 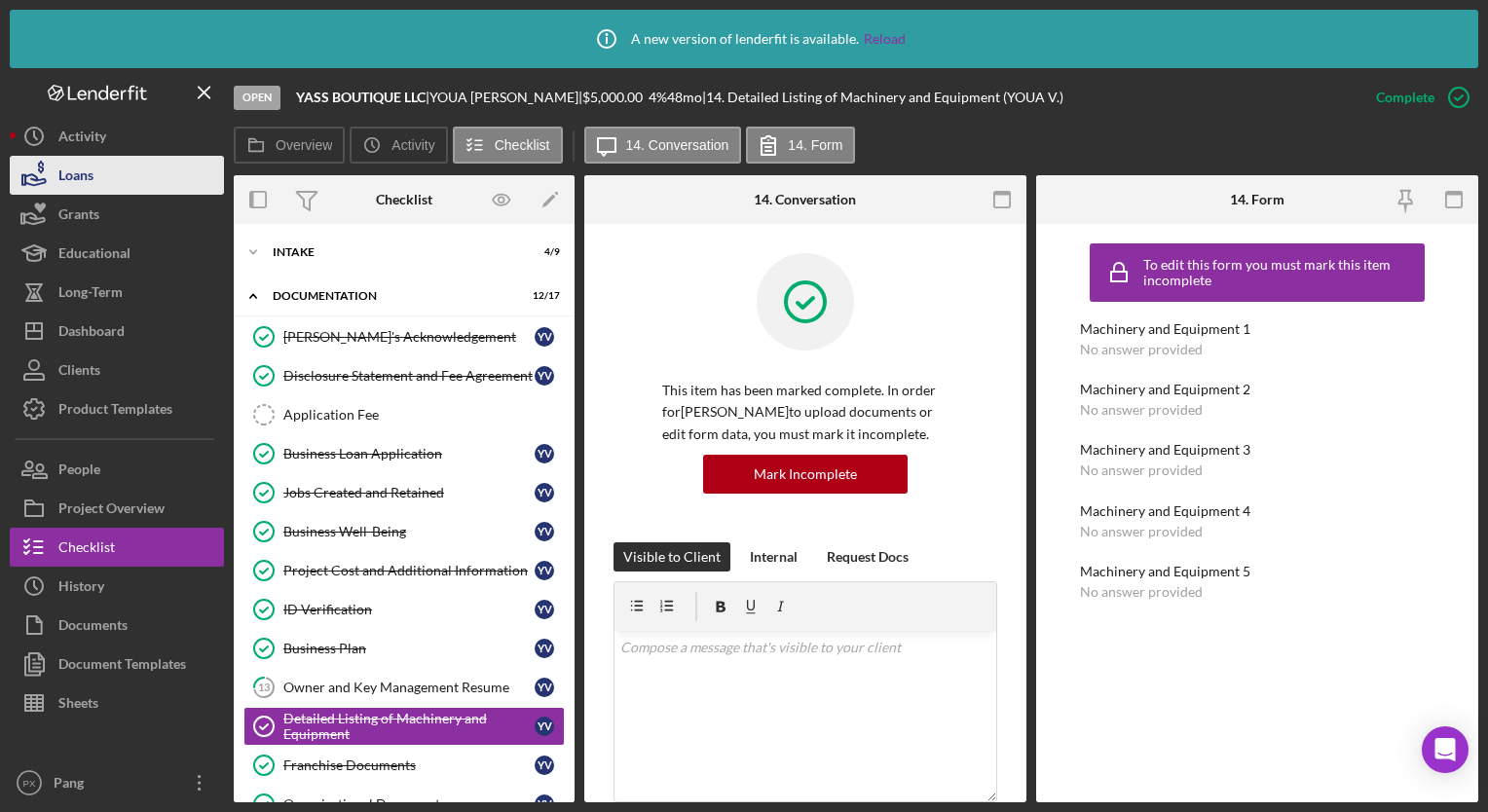 What do you see at coordinates (116, 292) in the screenshot?
I see `a: Long-Term` at bounding box center [116, 292].